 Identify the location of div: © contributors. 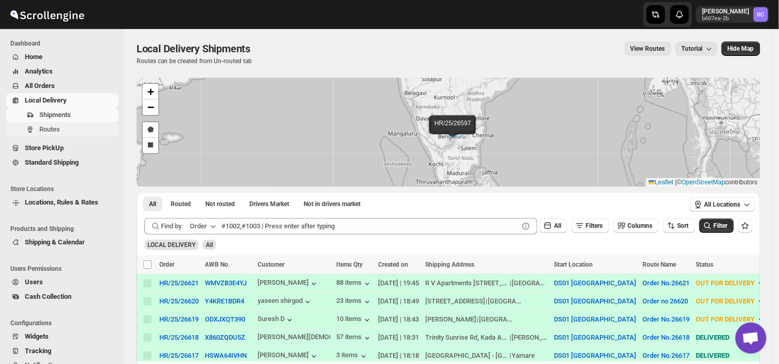
(703, 182).